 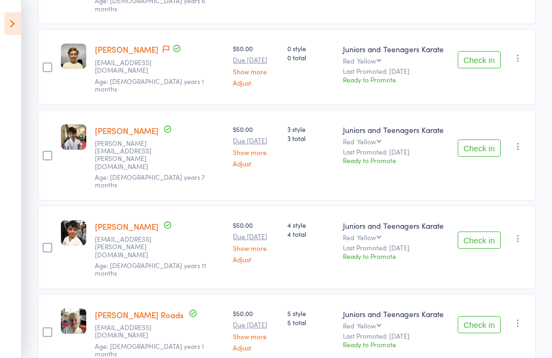 What do you see at coordinates (310, 138) in the screenshot?
I see `span: 3 total` at bounding box center [310, 138].